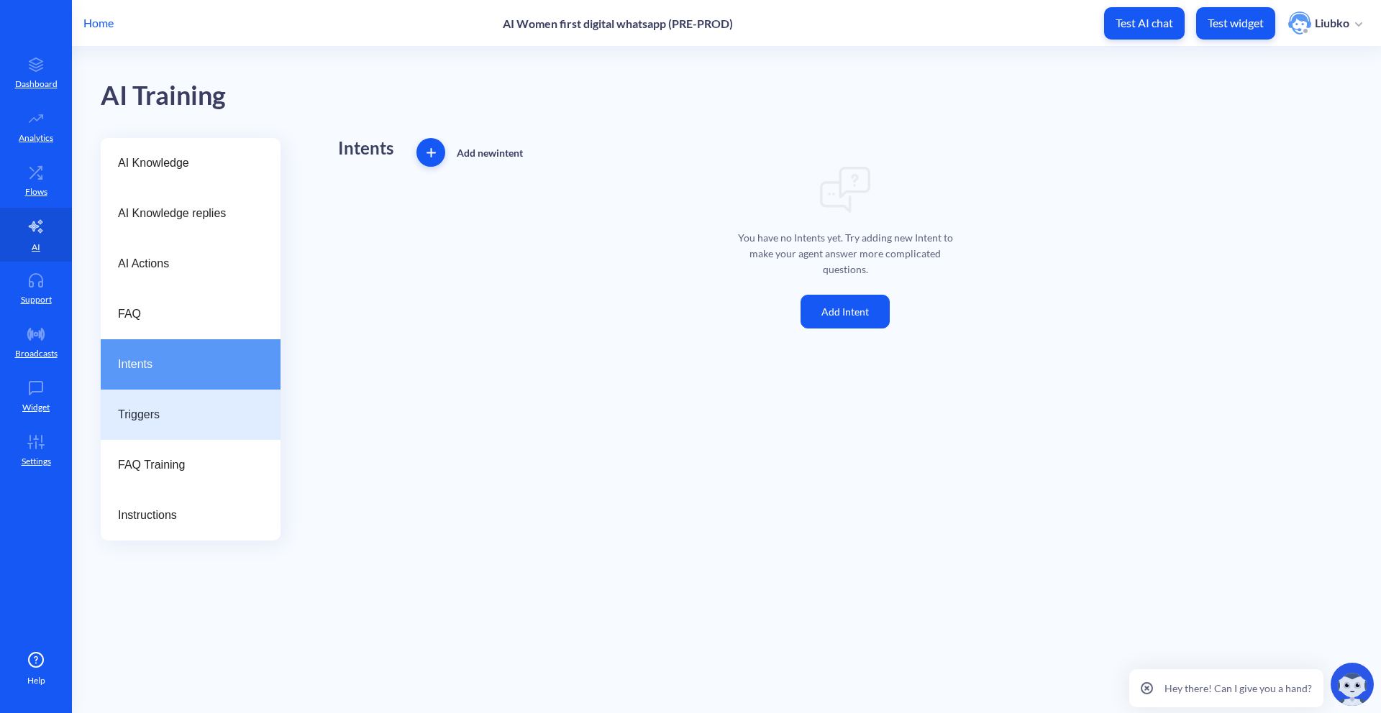 The image size is (1381, 713). I want to click on p: Flows, so click(36, 192).